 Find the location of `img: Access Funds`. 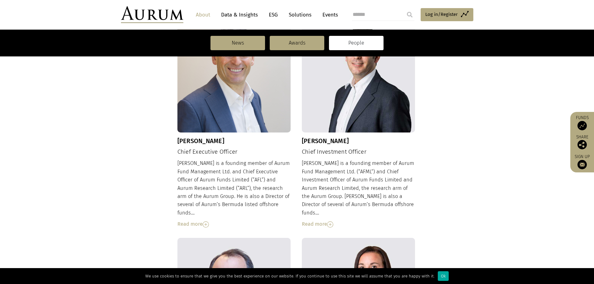

img: Access Funds is located at coordinates (582, 126).